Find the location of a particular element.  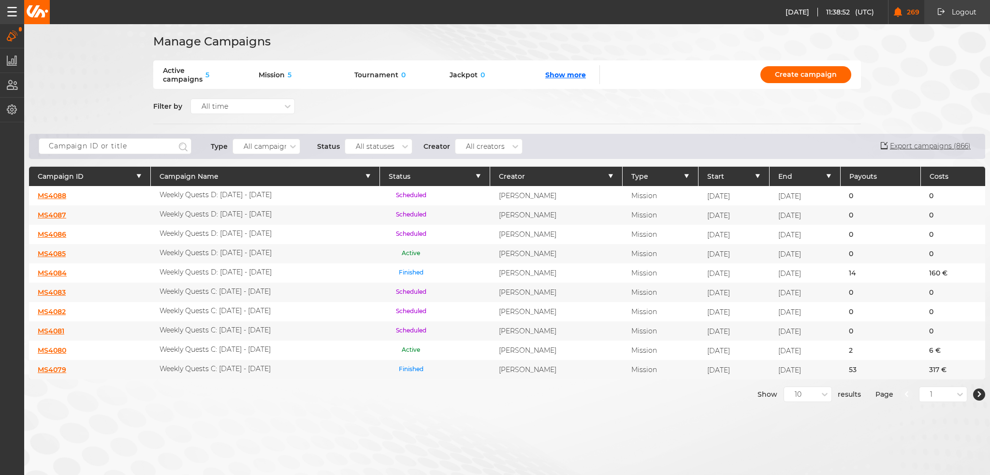

span: Type is located at coordinates (639, 176).